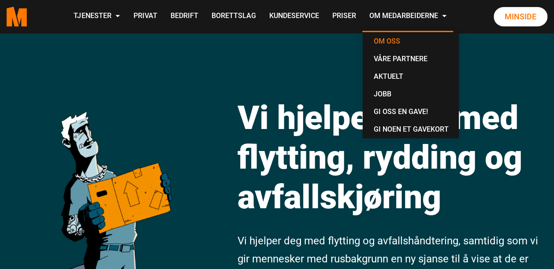  I want to click on a: Kundeservice, so click(294, 16).